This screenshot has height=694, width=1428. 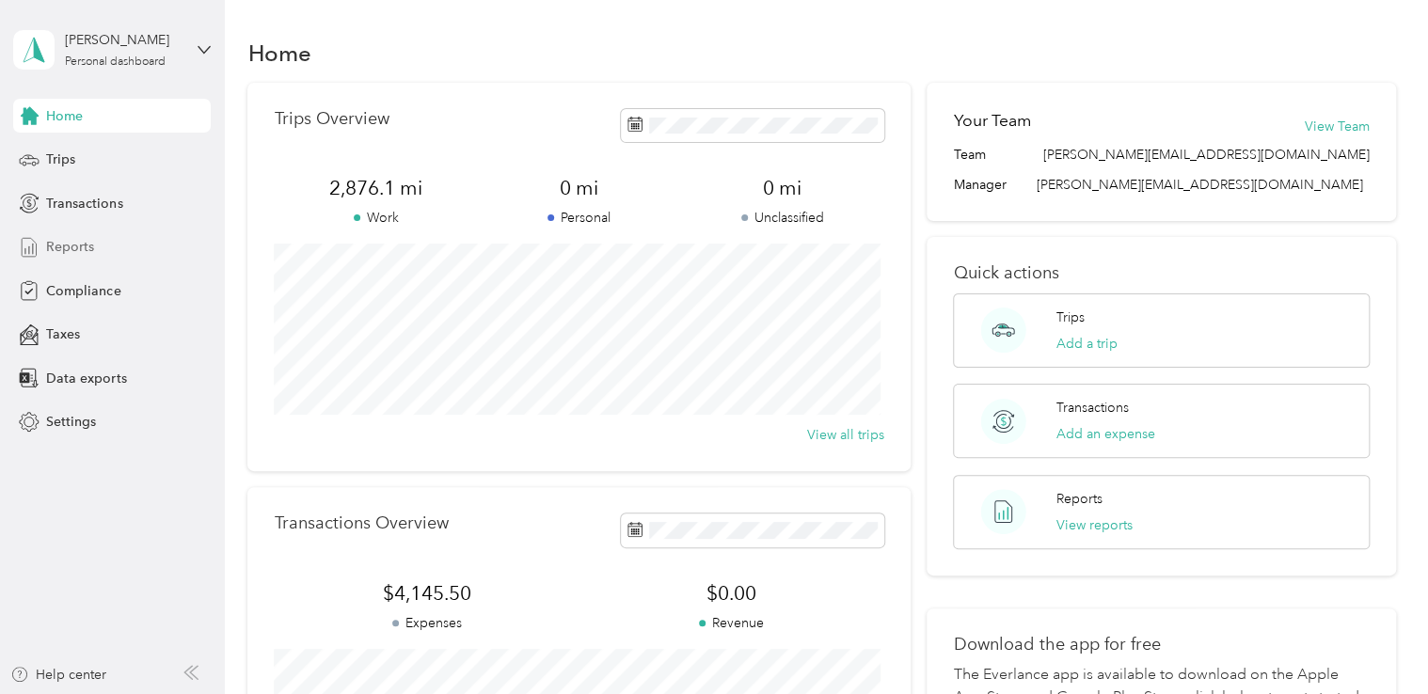 What do you see at coordinates (783, 217) in the screenshot?
I see `p: Unclassified` at bounding box center [783, 217].